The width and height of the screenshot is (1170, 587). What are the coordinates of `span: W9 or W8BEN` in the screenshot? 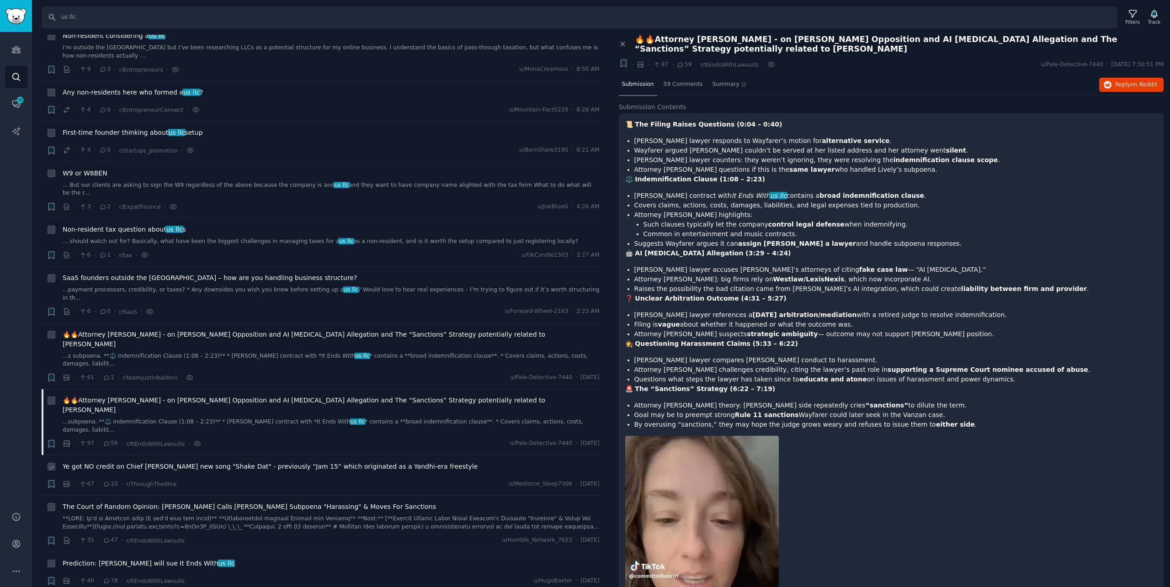 It's located at (85, 173).